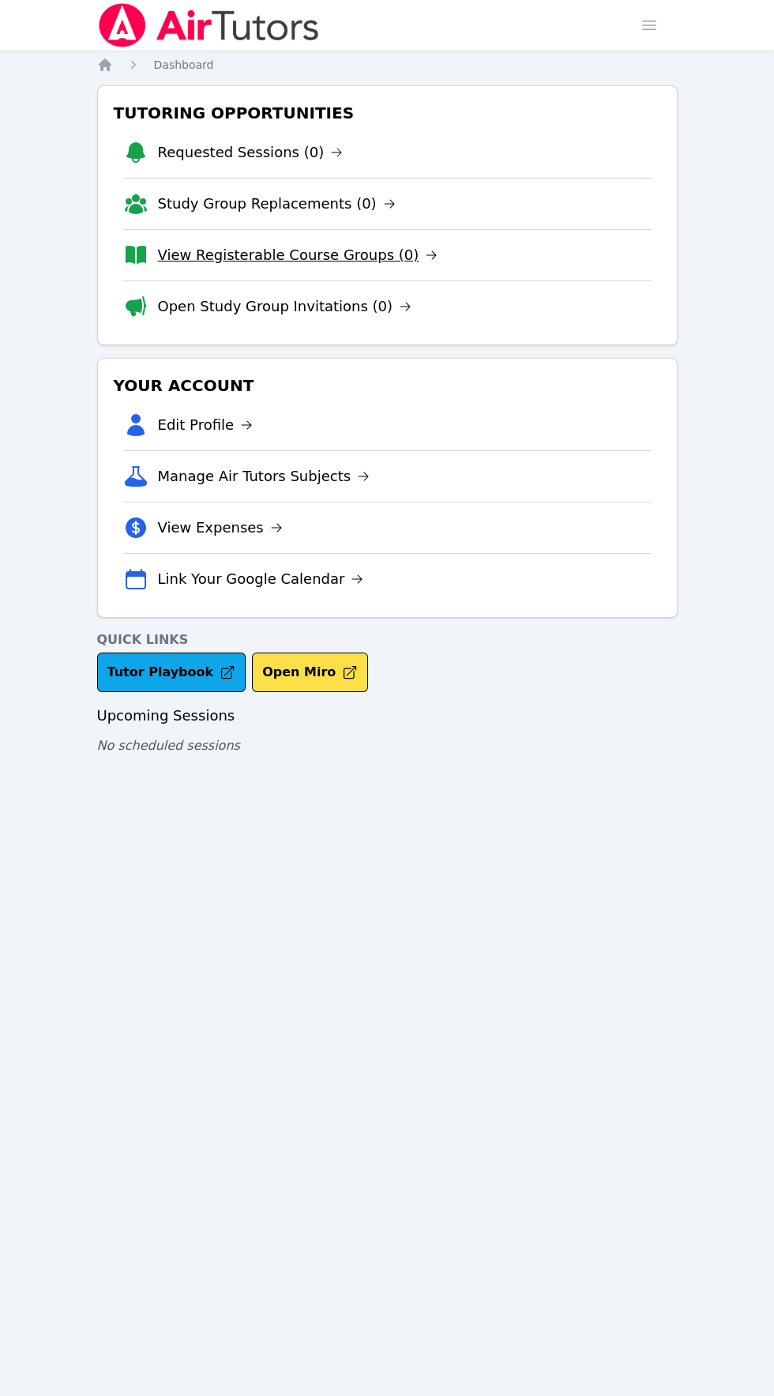 This screenshot has width=774, height=1396. What do you see at coordinates (387, 716) in the screenshot?
I see `h3: Upcoming Sessions` at bounding box center [387, 716].